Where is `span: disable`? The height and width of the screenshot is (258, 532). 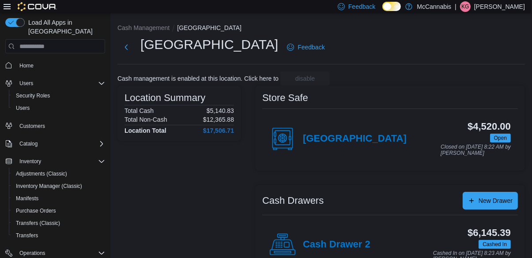
span: disable is located at coordinates (305, 79).